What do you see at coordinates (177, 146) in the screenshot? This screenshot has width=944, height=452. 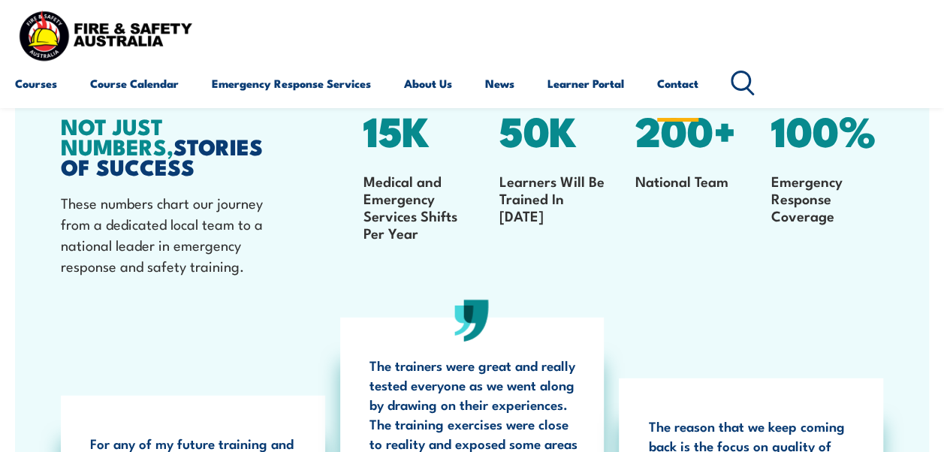 I see `h2: STORIES OF SUCCESS` at bounding box center [177, 146].